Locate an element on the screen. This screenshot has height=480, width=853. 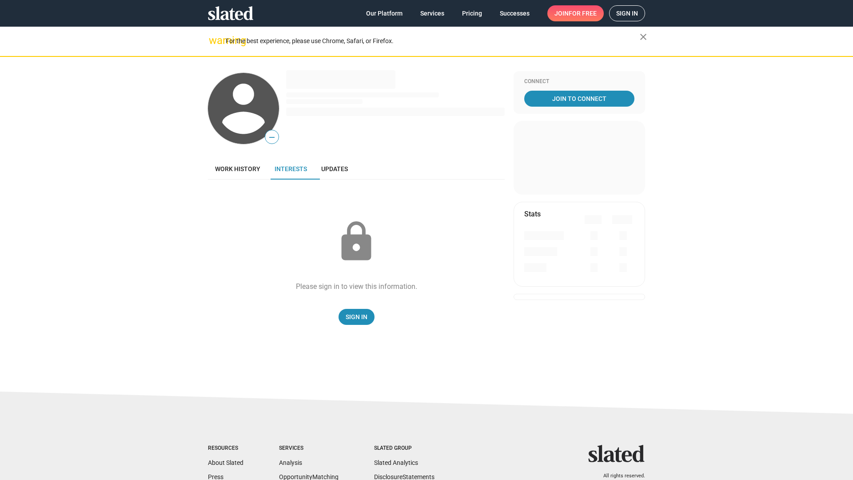
a: Join To Connect is located at coordinates (579, 99).